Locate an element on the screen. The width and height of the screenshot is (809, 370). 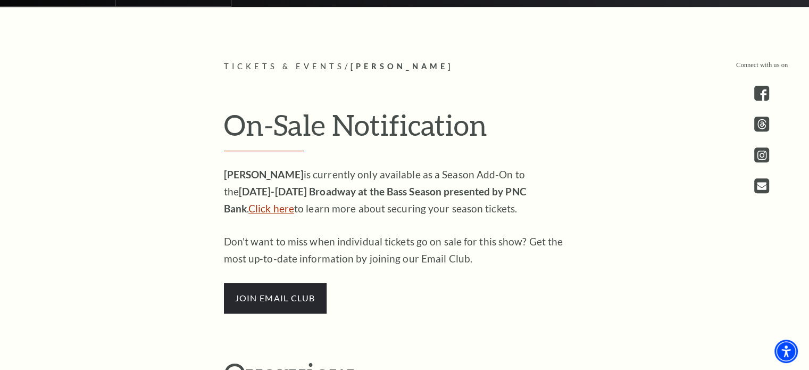
h2: On-Sale Notification is located at coordinates (405, 129).